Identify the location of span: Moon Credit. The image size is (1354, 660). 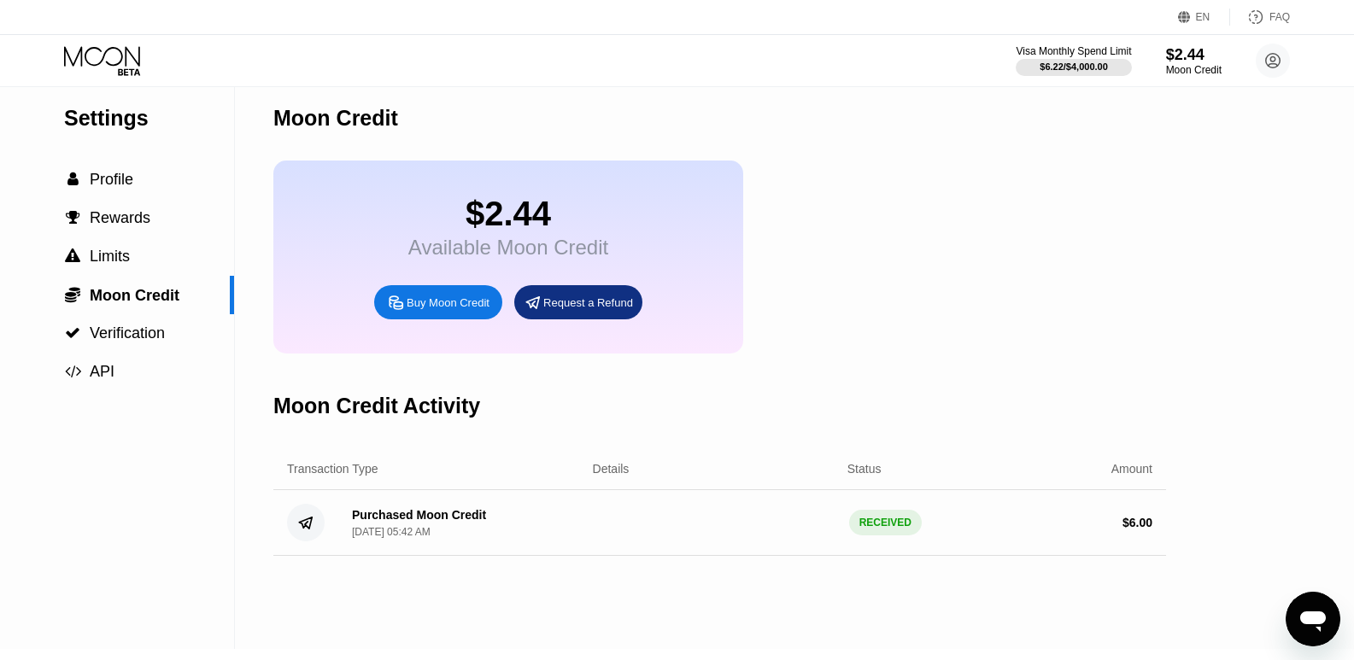
(134, 295).